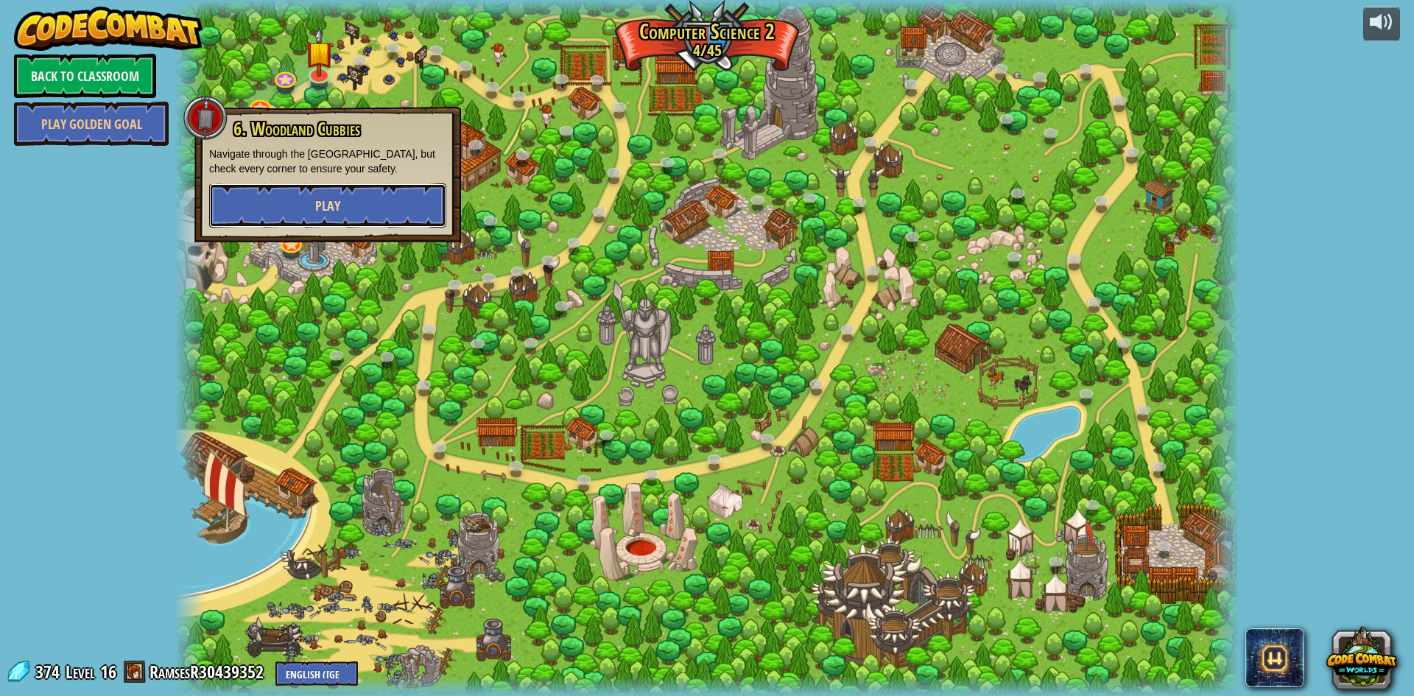 This screenshot has height=696, width=1414. What do you see at coordinates (80, 672) in the screenshot?
I see `span: Level` at bounding box center [80, 672].